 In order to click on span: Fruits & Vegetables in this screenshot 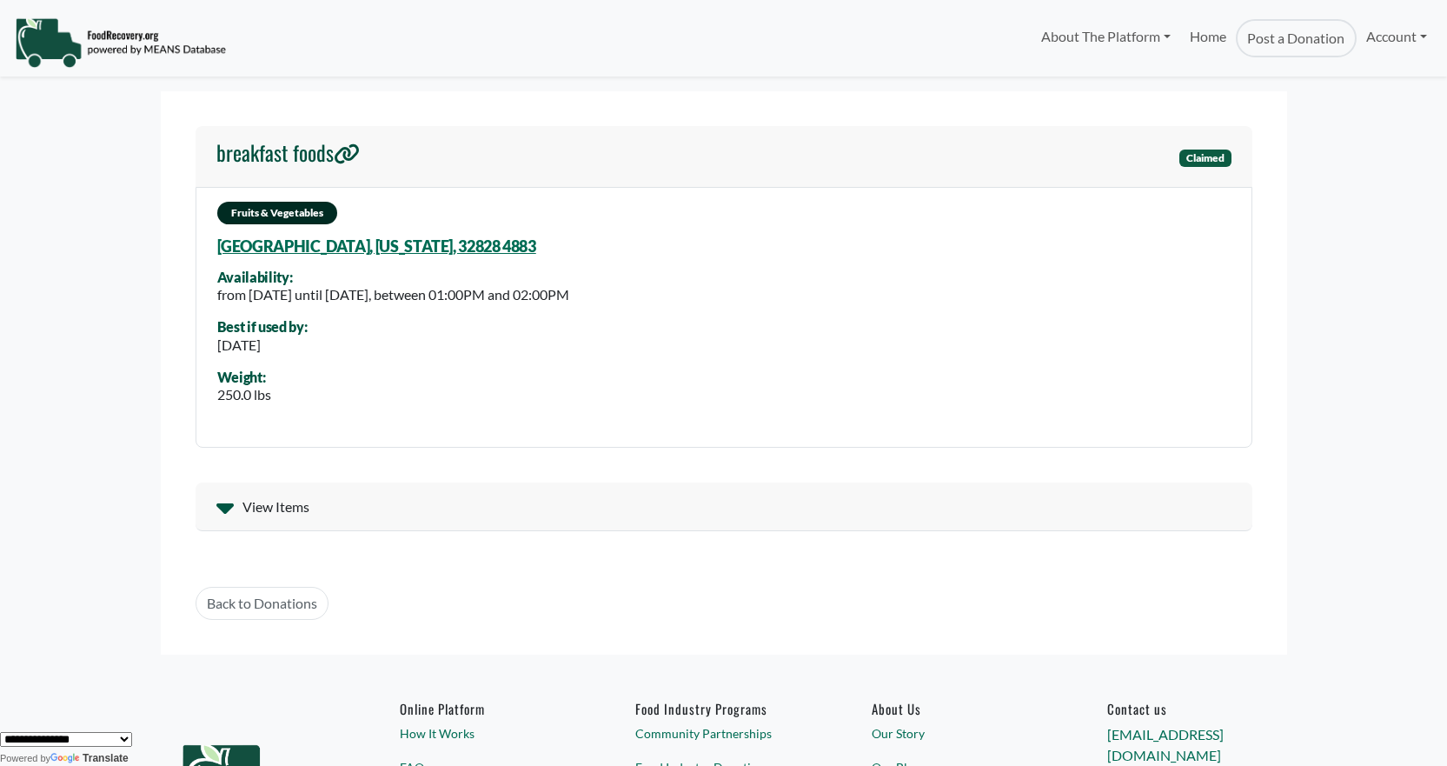, I will do `click(277, 213)`.